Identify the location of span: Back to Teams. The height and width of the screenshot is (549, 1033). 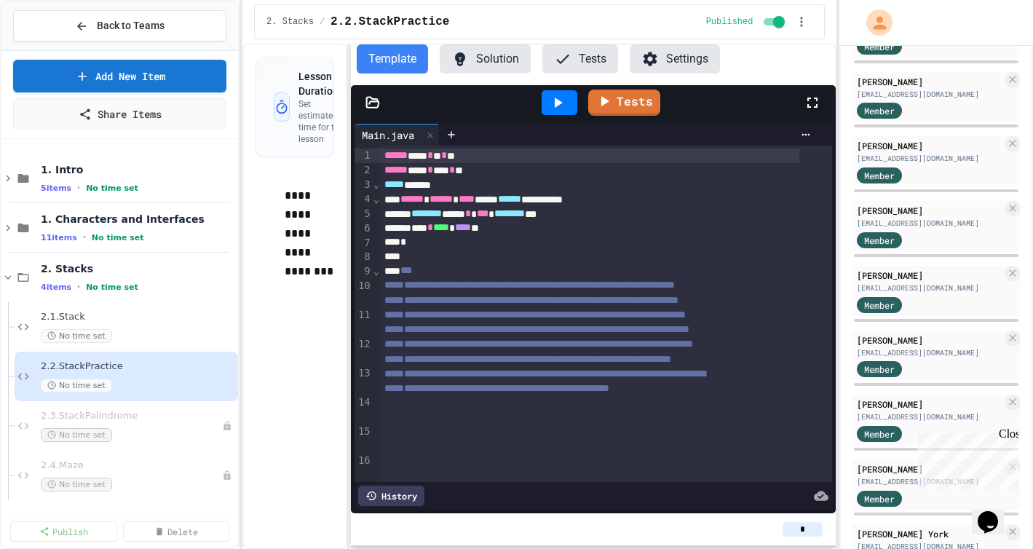
(130, 25).